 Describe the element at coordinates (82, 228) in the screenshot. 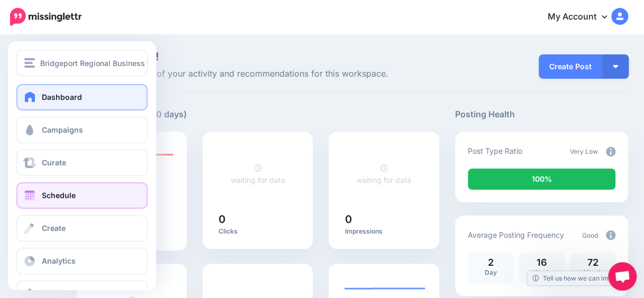

I see `a: Create` at that location.